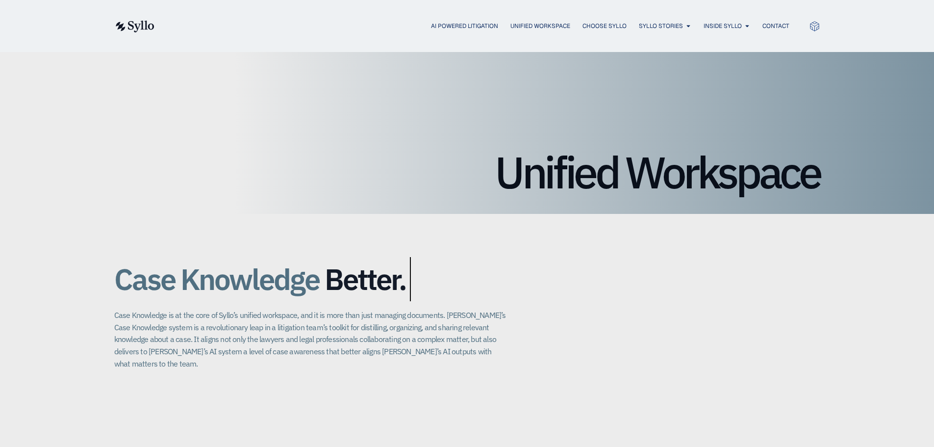 Image resolution: width=934 pixels, height=447 pixels. I want to click on span: Syllo Stories, so click(661, 26).